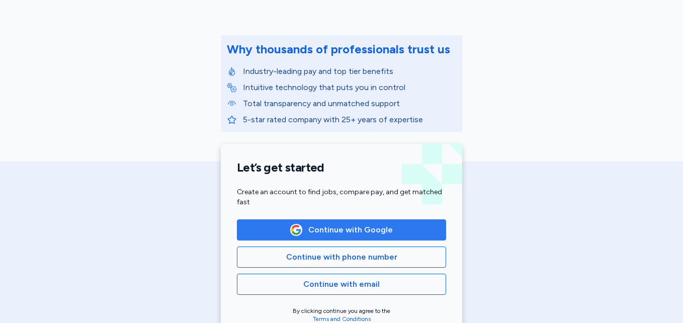 The image size is (683, 323). I want to click on h1: Let’s get started, so click(342, 168).